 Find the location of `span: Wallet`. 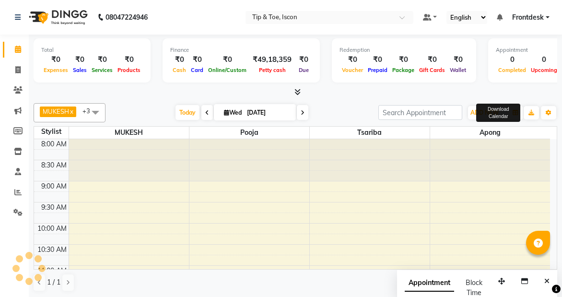

span: Wallet is located at coordinates (458, 70).